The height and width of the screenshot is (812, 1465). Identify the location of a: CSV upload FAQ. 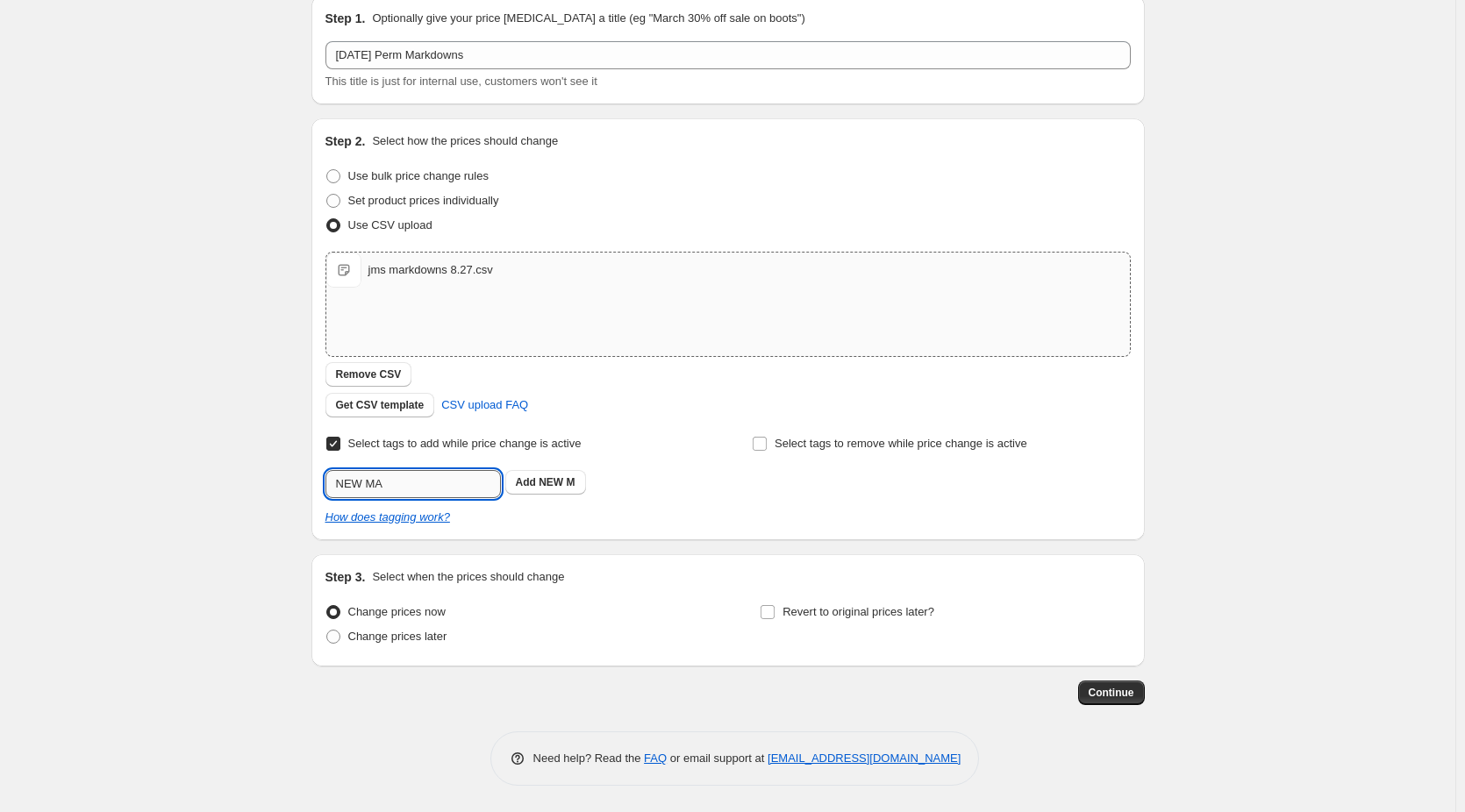
(484, 405).